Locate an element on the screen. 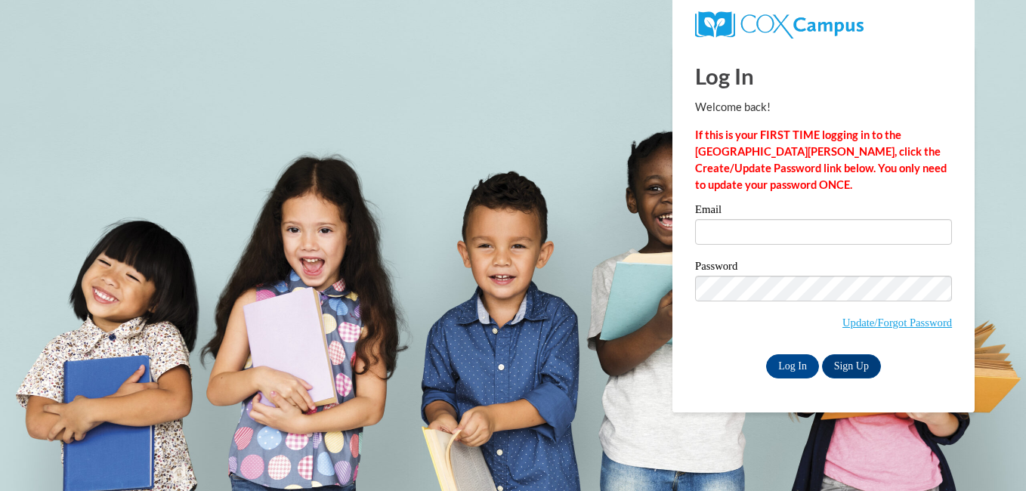 This screenshot has height=491, width=1026. a: COX Campus is located at coordinates (779, 23).